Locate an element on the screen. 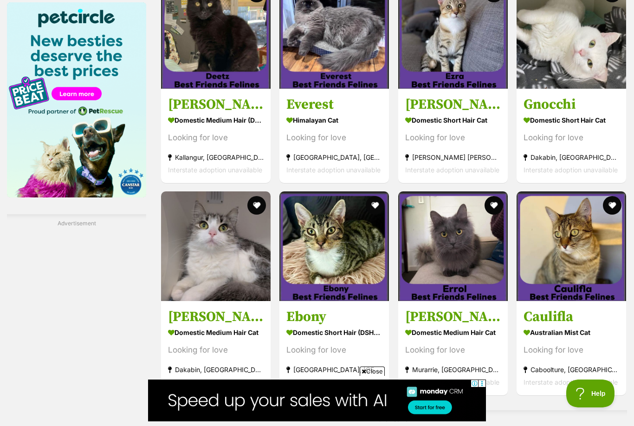 The height and width of the screenshot is (426, 634). h3: Gnocchi is located at coordinates (572, 104).